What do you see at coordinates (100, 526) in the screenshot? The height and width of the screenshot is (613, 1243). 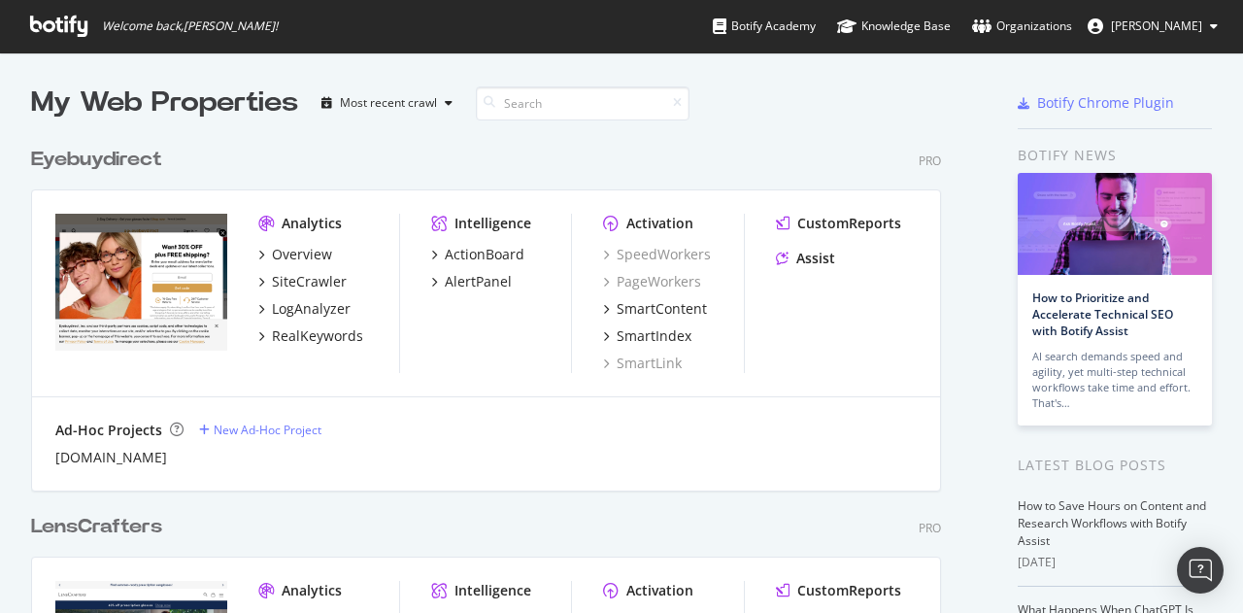 I see `a: LensCrafters` at bounding box center [100, 526].